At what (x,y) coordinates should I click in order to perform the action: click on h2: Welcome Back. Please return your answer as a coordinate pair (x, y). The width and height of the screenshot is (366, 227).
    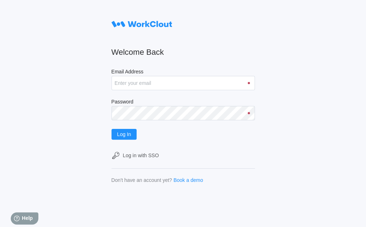
    Looking at the image, I should click on (183, 52).